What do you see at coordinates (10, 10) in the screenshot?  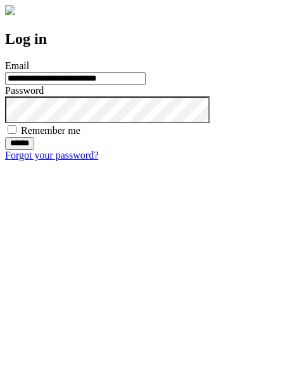 I see `img: logo-4e3dc11c47720685a147b03b5a06dd966a58ff35d612b21f08c02c0306f2b779.png` at bounding box center [10, 10].